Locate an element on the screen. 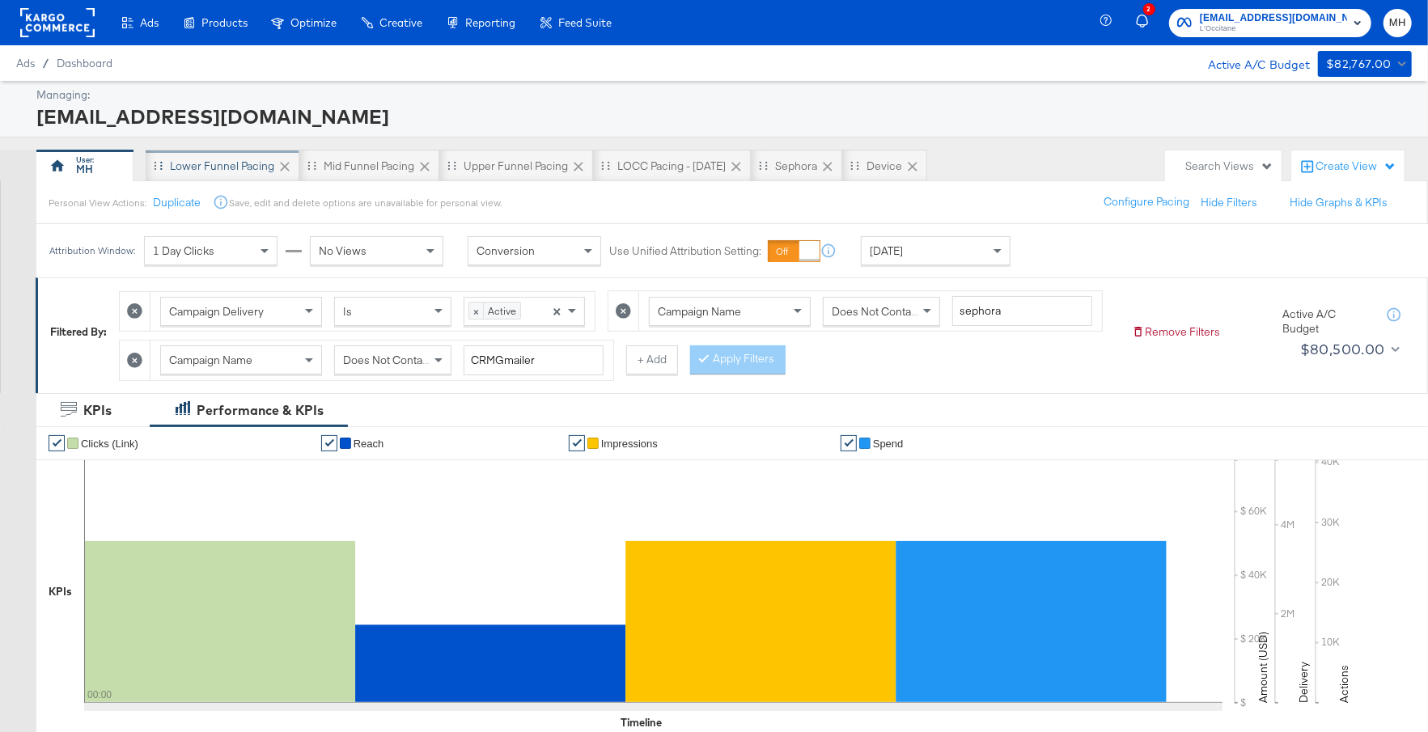 This screenshot has width=1428, height=732. span: Campaign Delivery is located at coordinates (216, 312).